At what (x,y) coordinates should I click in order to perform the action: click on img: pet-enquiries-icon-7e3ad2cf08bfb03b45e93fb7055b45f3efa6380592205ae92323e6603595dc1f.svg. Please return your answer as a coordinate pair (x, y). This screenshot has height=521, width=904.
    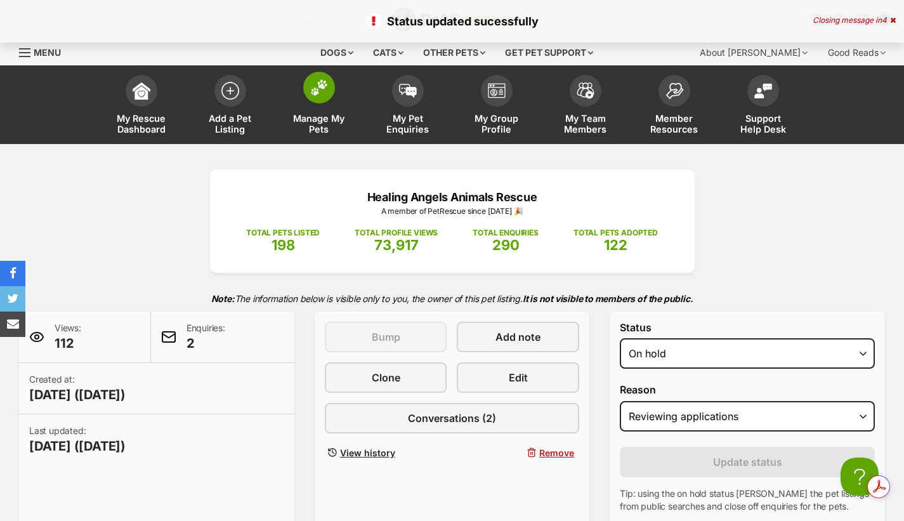
    Looking at the image, I should click on (408, 91).